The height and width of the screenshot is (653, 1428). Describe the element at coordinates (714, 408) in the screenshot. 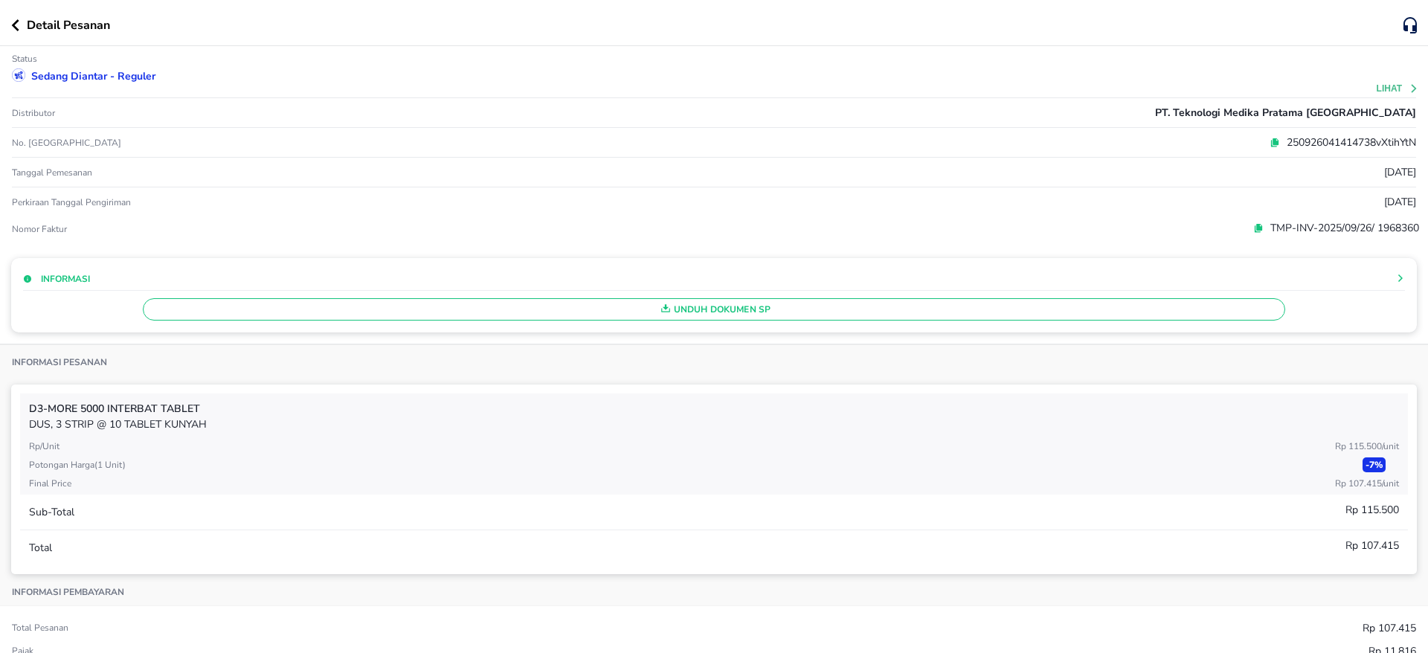

I see `p: D3-MORE 5000 Interbat TABLET` at that location.